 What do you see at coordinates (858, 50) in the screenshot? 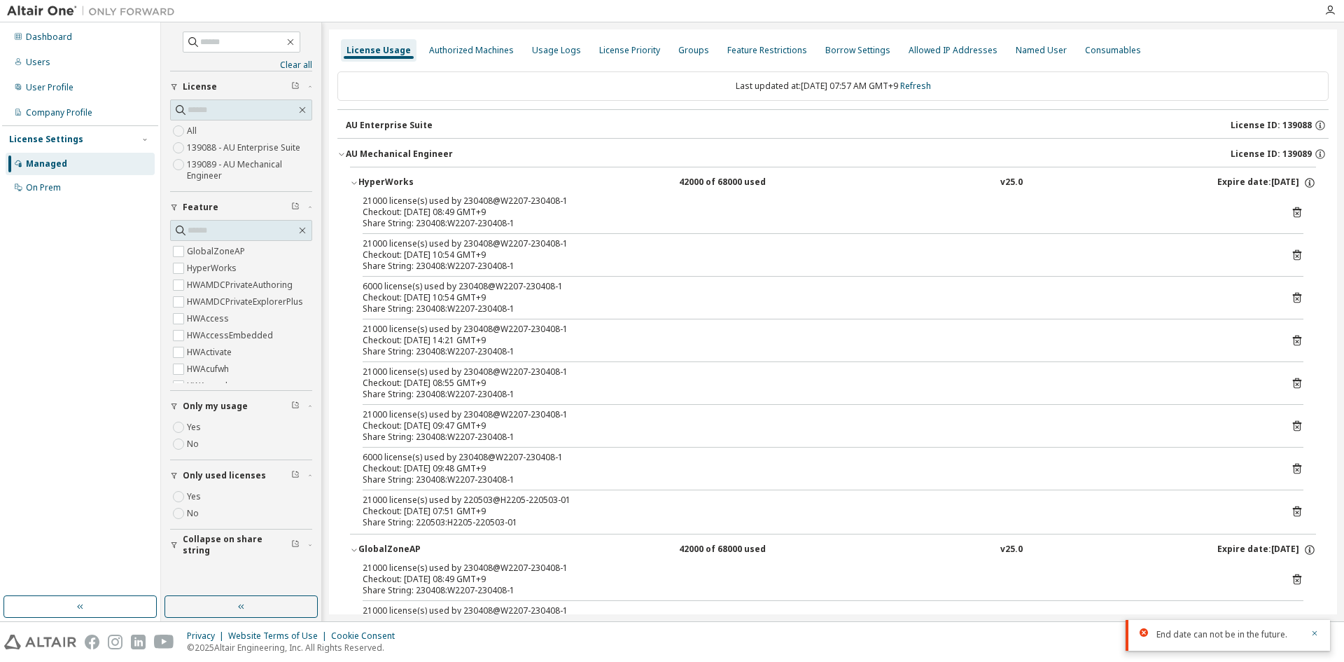
I see `div: Borrow Settings` at bounding box center [858, 50].